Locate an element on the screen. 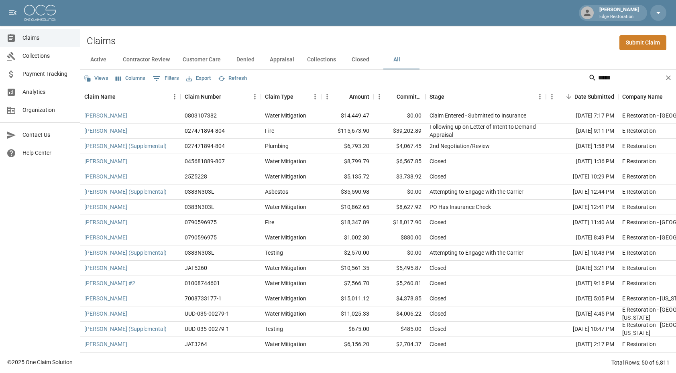 This screenshot has height=373, width=676. span: Claims is located at coordinates (48, 38).